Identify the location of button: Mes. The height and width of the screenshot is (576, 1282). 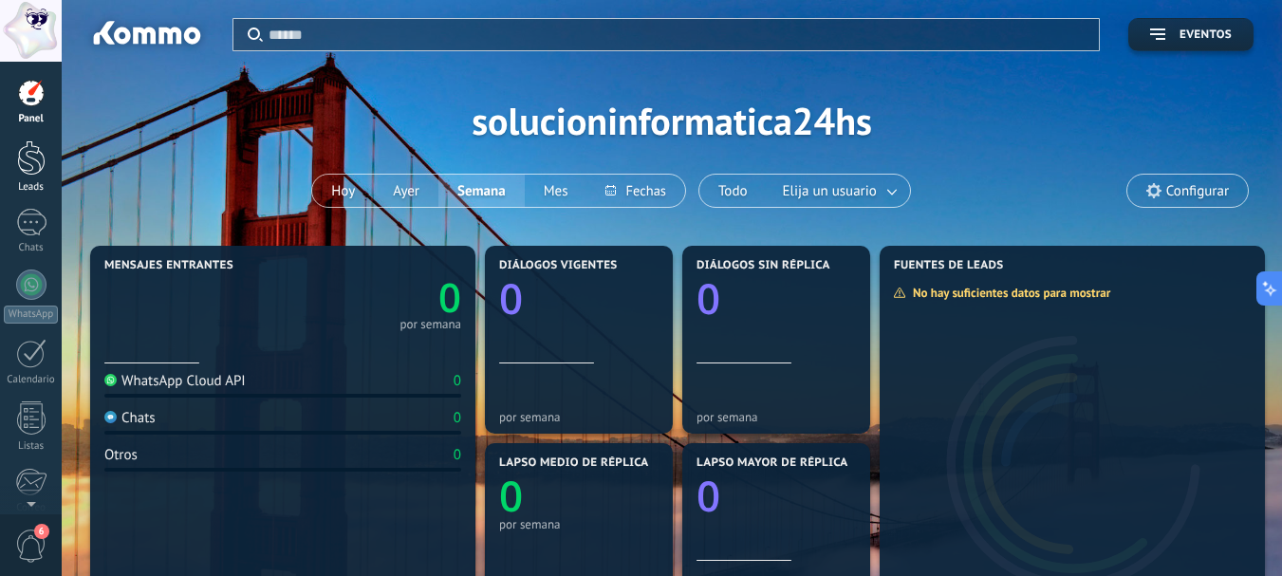
(556, 191).